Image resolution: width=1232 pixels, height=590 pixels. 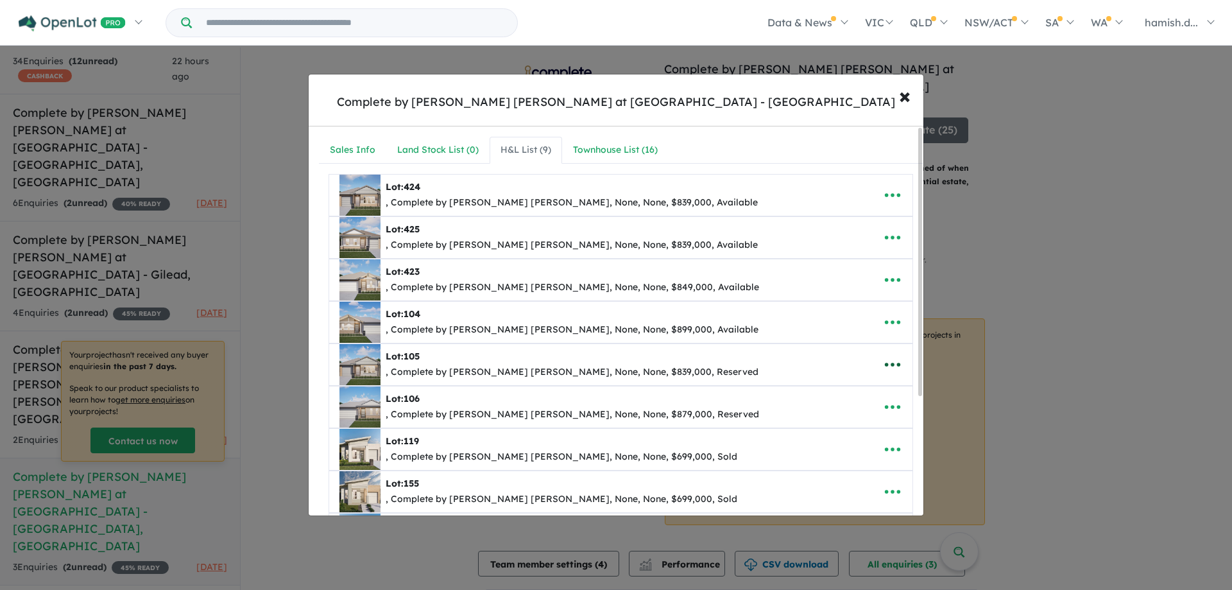 What do you see at coordinates (360, 534) in the screenshot?
I see `img: Complete%20by%20McDonald%20Jones%20Homes%20at%20Huntlee%20-%20North%20Rothbury%20-%20Lot%20120___...` at bounding box center [360, 534].